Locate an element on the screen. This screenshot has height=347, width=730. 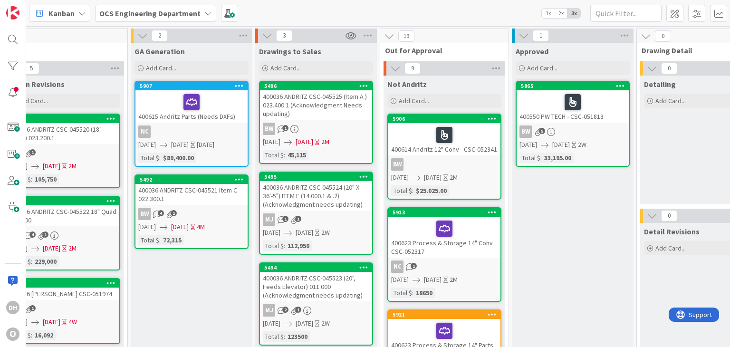
div: 400615 Andritz Parts (Needs DXFs) is located at coordinates (192, 106).